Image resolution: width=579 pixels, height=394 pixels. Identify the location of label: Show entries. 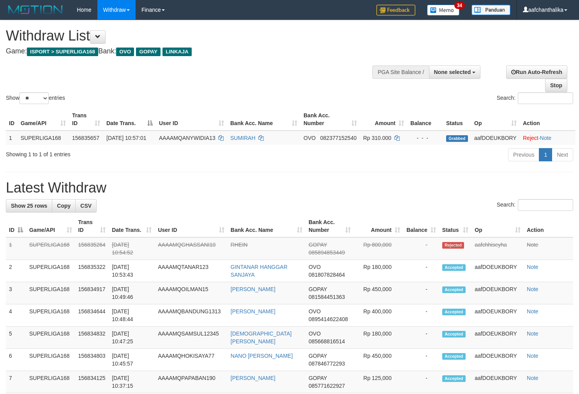
(35, 98).